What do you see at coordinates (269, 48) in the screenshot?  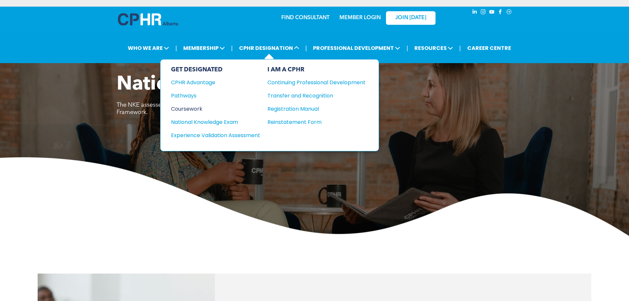 I see `span: CPHR DESIGNATION` at bounding box center [269, 48].